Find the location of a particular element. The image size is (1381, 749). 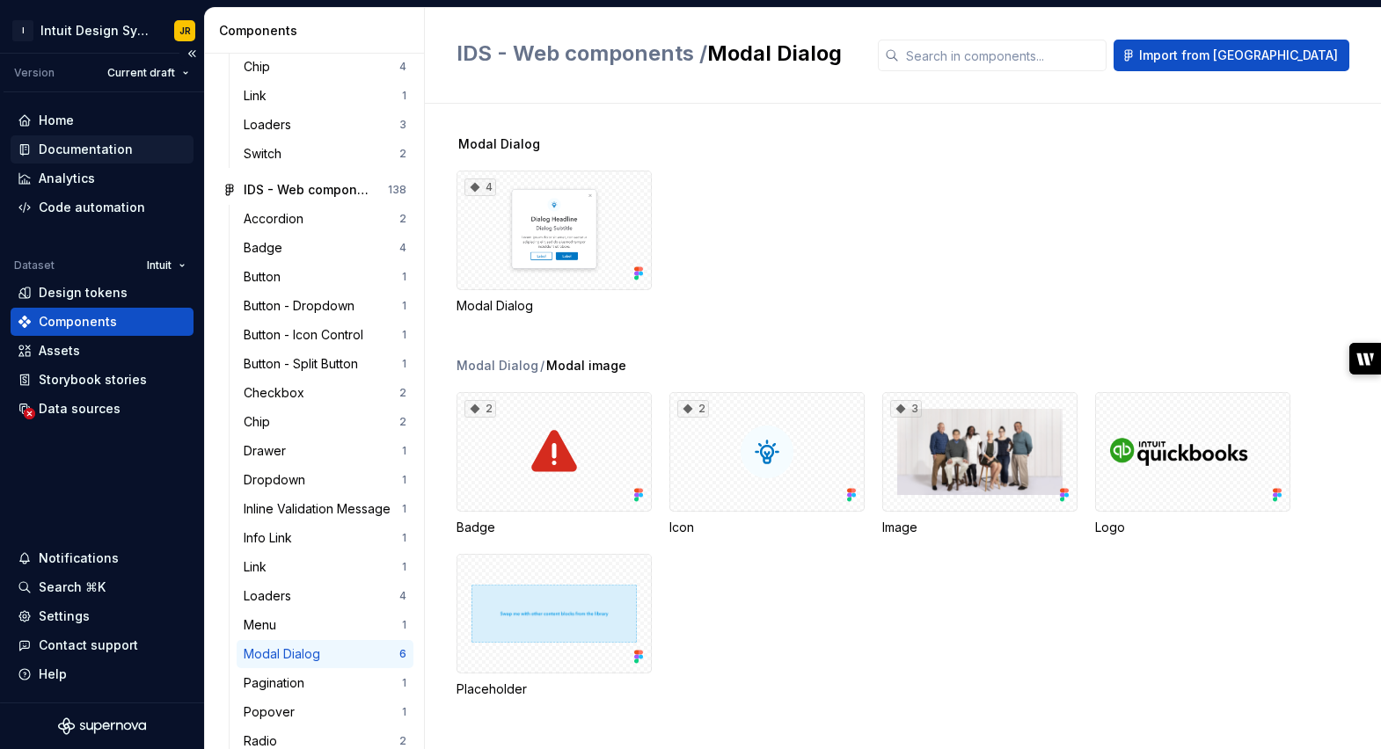

div: Analytics is located at coordinates (67, 179).